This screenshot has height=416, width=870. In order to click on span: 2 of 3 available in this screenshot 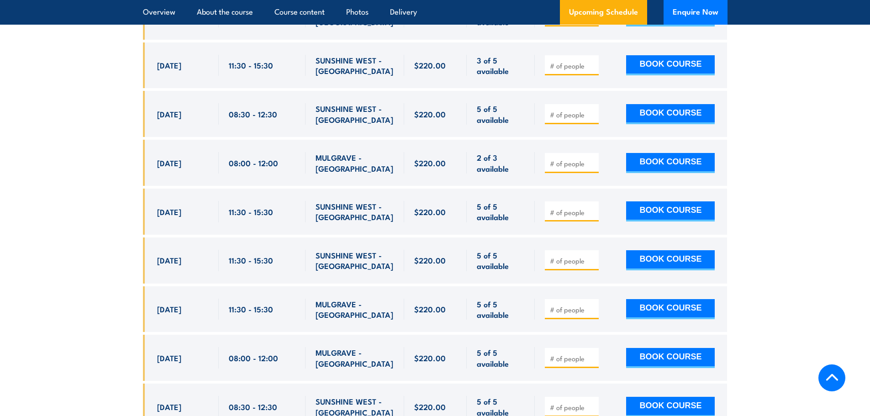, I will do `click(501, 163)`.